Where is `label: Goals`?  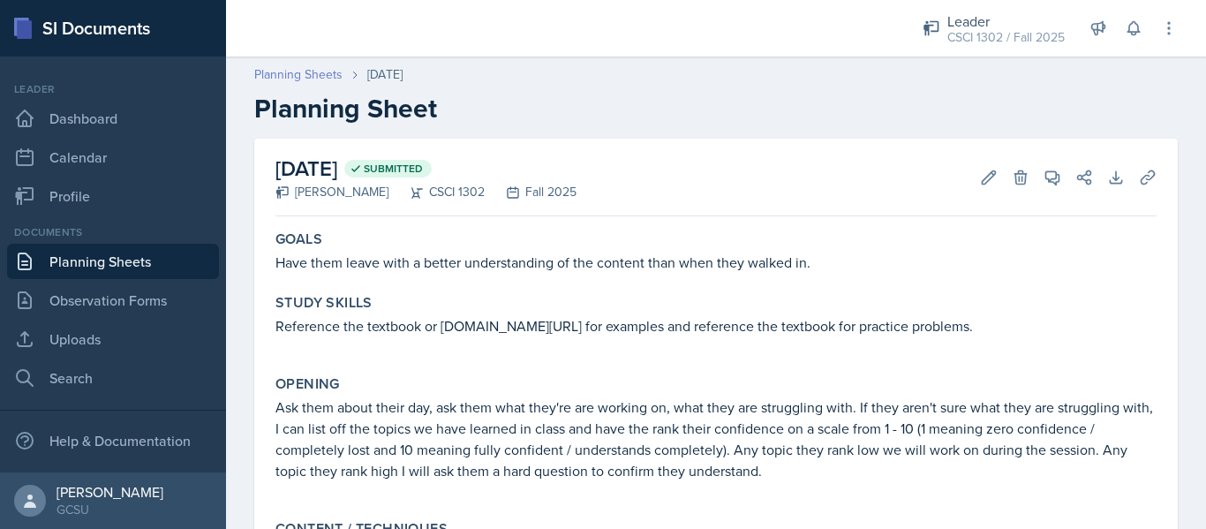 label: Goals is located at coordinates (298, 239).